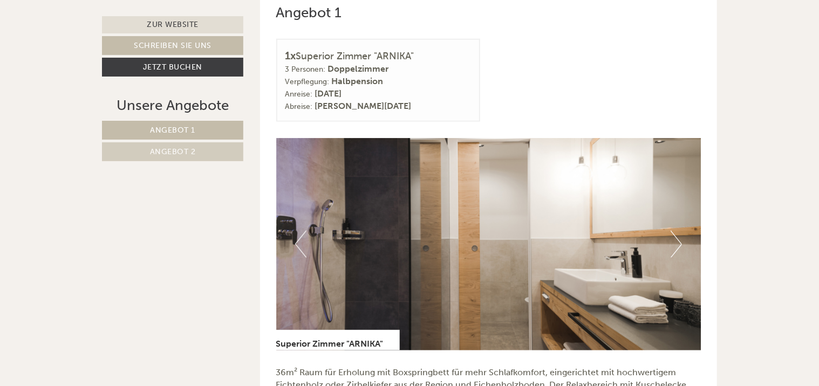 The image size is (819, 386). What do you see at coordinates (173, 45) in the screenshot?
I see `a: Schreiben Sie uns` at bounding box center [173, 45].